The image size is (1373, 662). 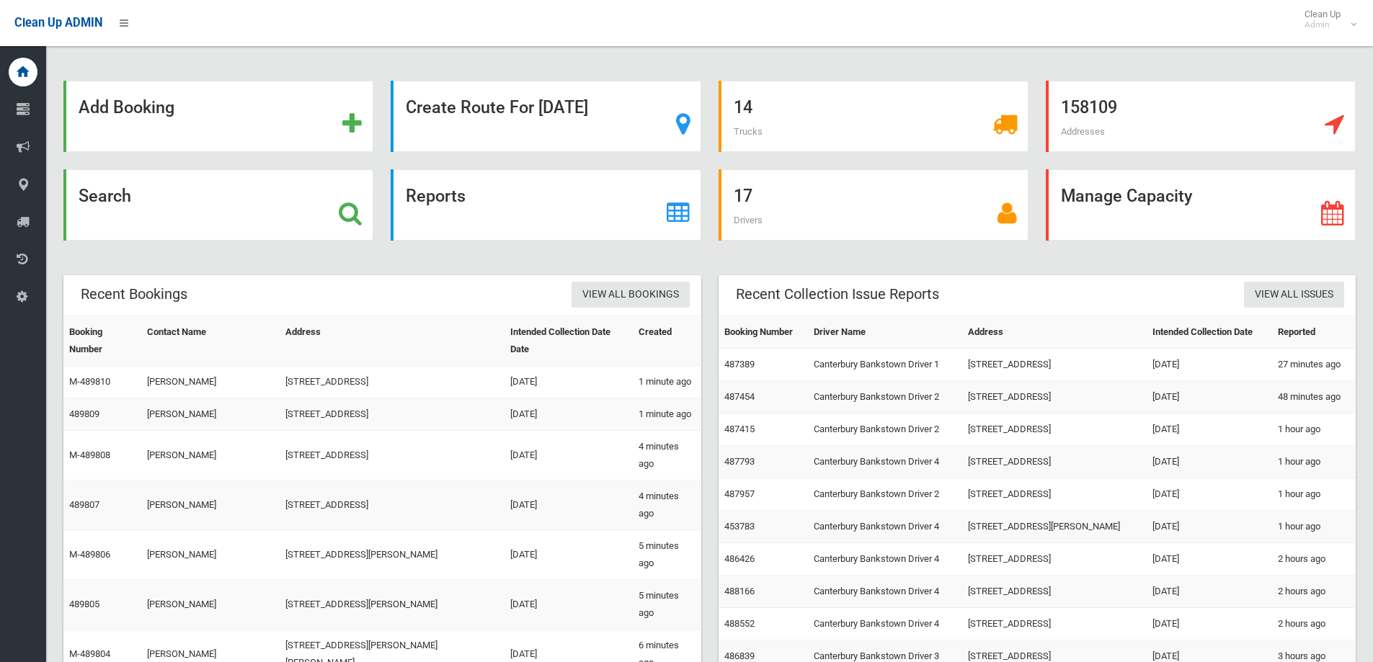 I want to click on a: View All Issues, so click(x=1293, y=295).